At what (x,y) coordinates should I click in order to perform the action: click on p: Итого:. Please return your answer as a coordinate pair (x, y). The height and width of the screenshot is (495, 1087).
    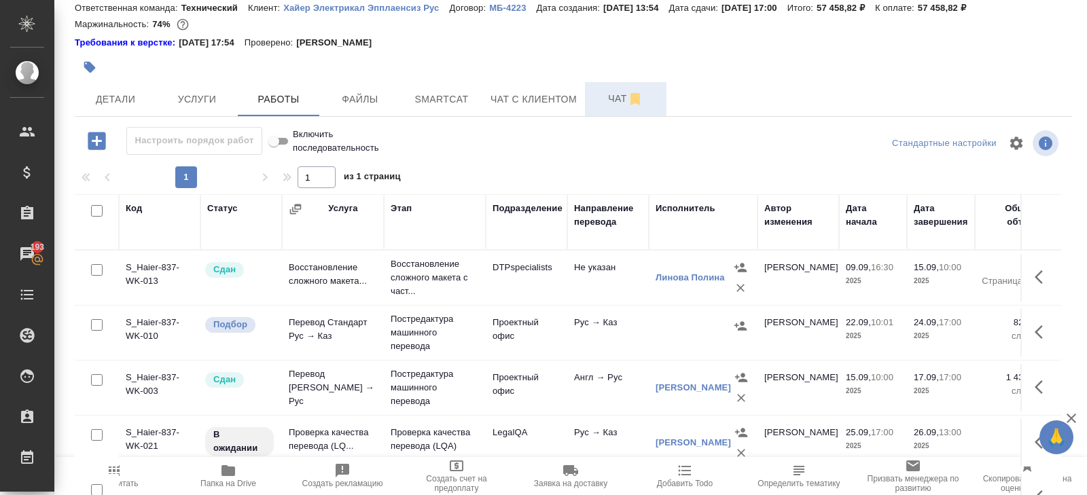
    Looking at the image, I should click on (801, 7).